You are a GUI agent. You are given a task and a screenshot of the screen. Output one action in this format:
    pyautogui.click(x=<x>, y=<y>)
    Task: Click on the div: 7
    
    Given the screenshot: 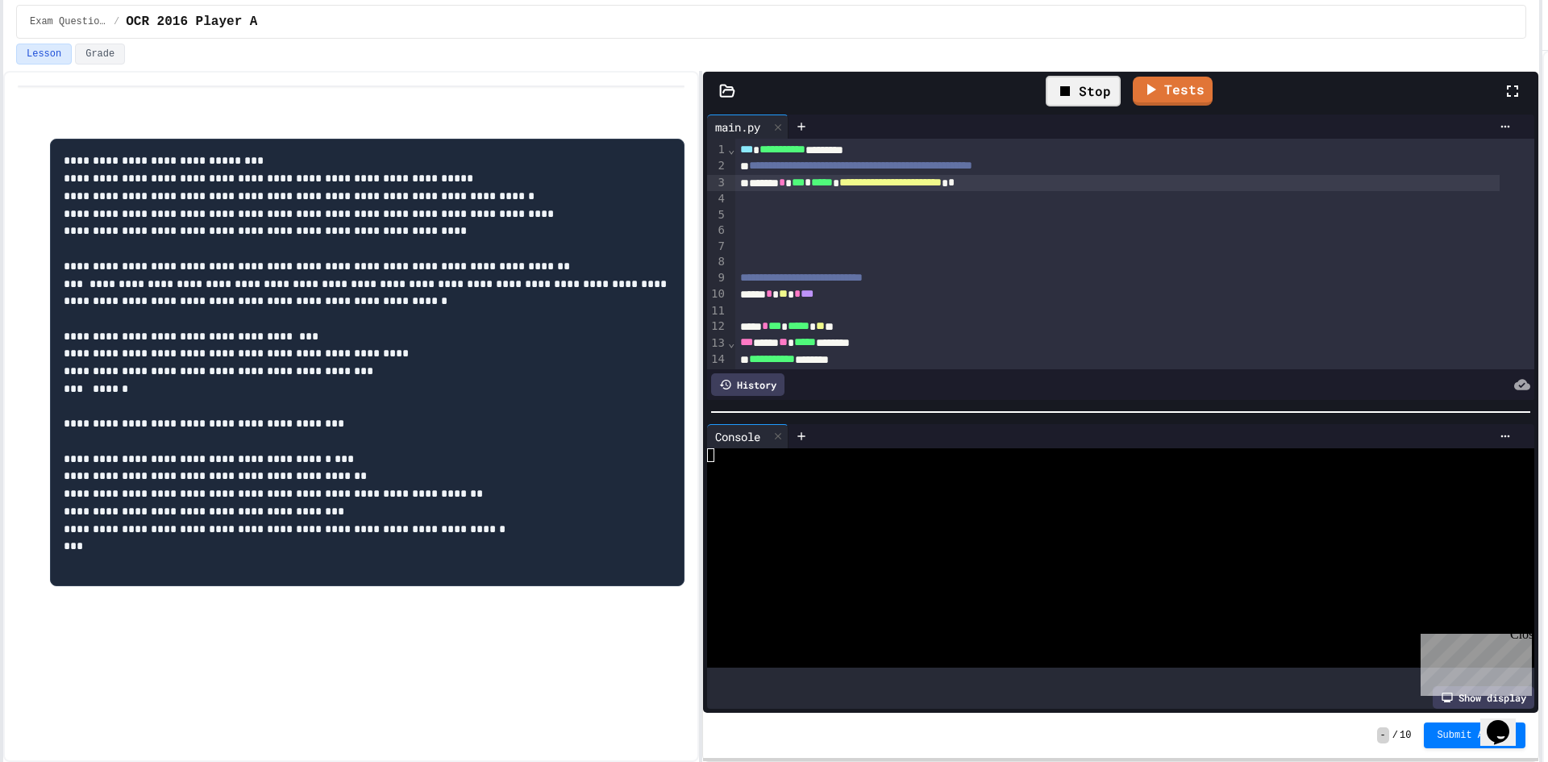 What is the action you would take?
    pyautogui.click(x=717, y=247)
    